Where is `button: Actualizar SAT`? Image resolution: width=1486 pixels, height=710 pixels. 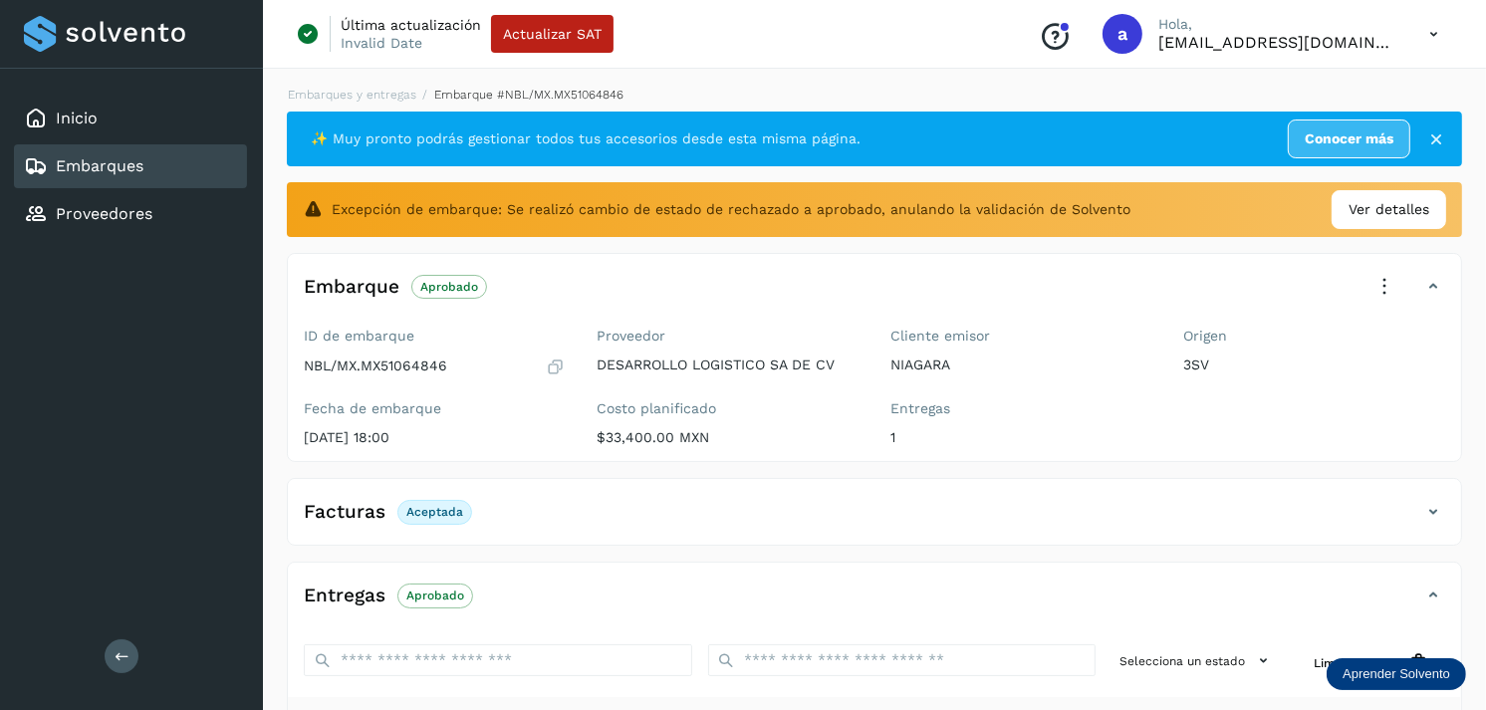 button: Actualizar SAT is located at coordinates (552, 34).